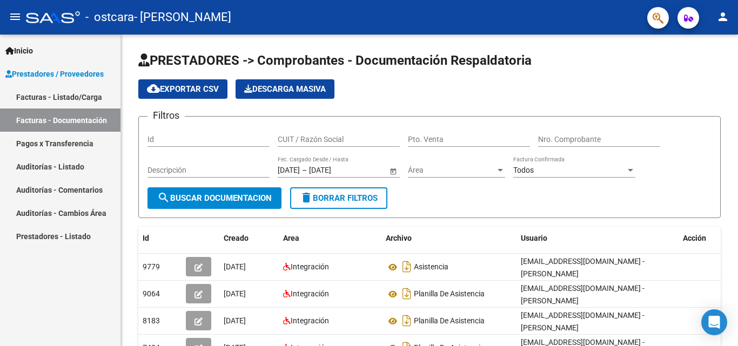  Describe the element at coordinates (694, 238) in the screenshot. I see `span: Acción` at that location.